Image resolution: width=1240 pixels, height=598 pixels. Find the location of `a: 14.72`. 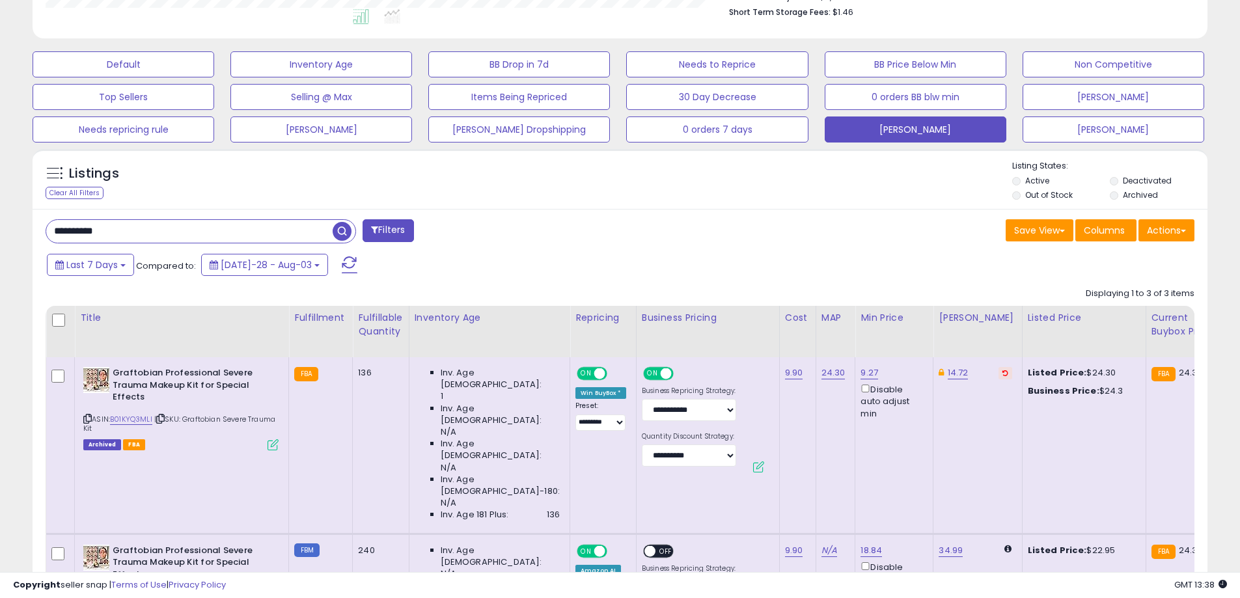

a: 14.72 is located at coordinates (958, 373).